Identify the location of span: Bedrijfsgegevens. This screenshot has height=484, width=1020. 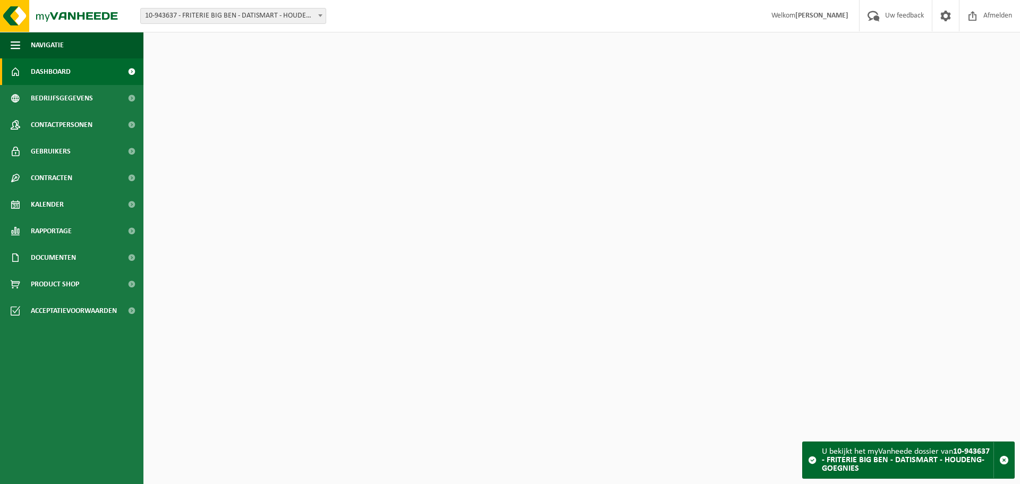
(62, 98).